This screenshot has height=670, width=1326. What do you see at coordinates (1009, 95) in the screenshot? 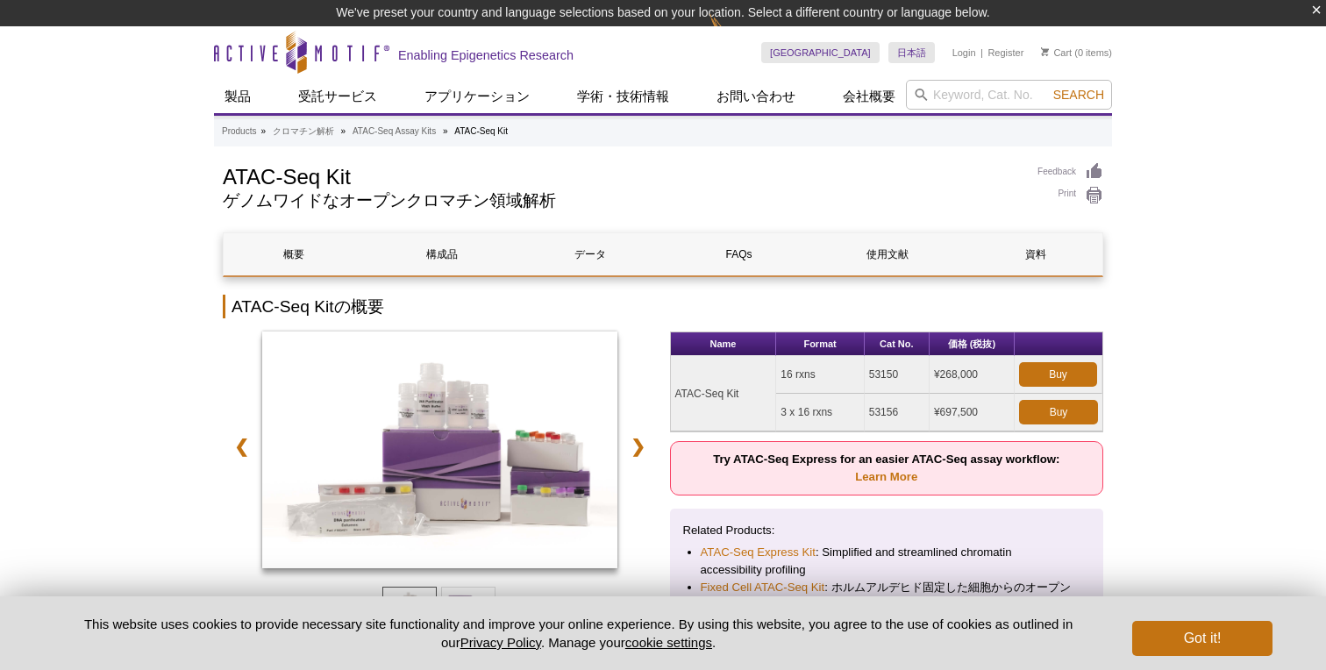
I see `input: Keyword, Cat. No.` at bounding box center [1009, 95].